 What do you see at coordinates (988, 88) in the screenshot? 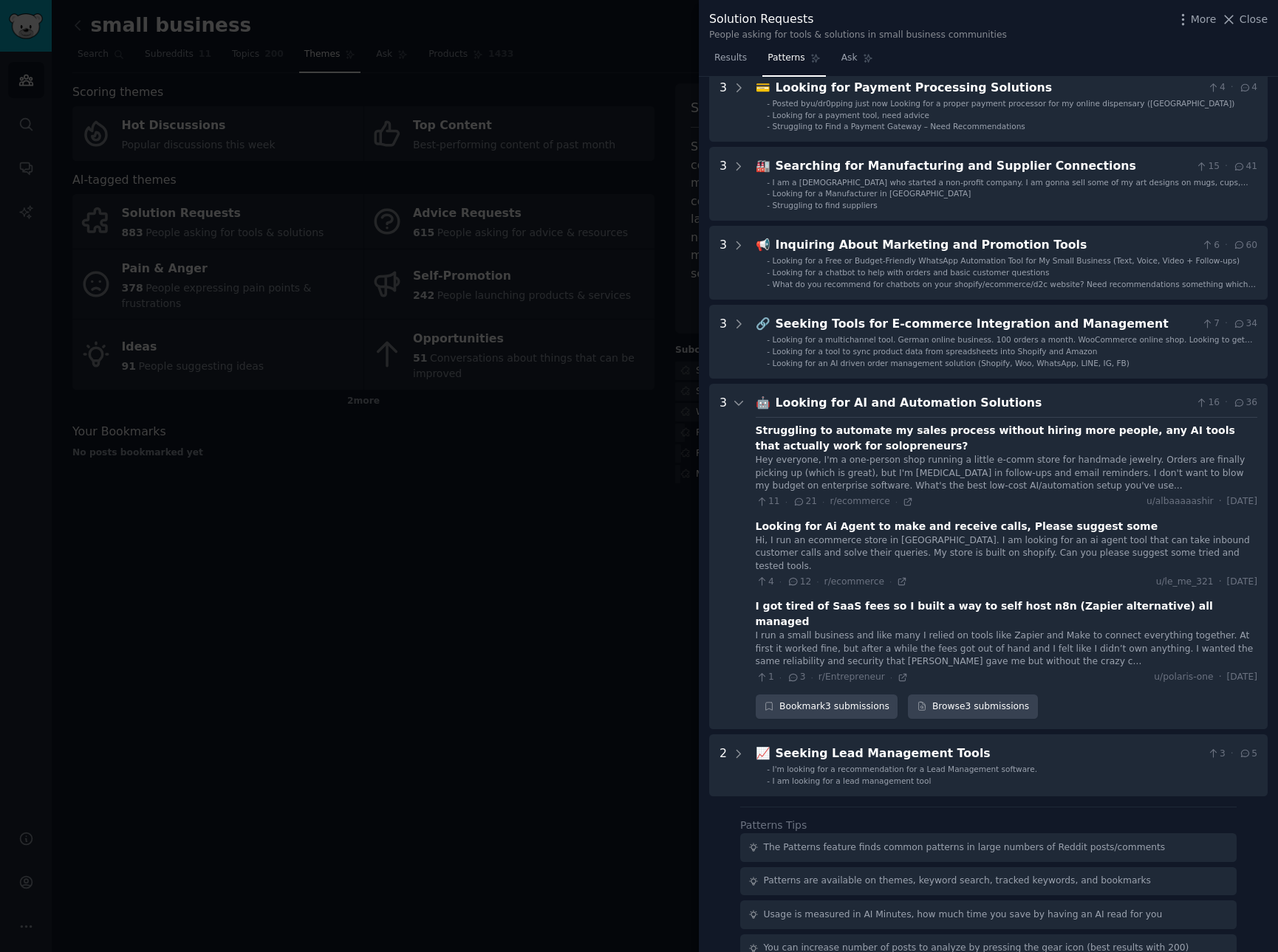
I see `div: Looking for Payment Processing Solutions` at bounding box center [988, 88].